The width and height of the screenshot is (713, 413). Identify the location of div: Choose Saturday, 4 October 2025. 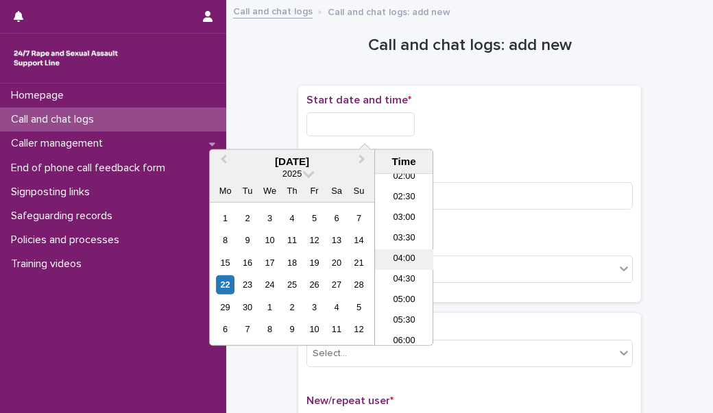
(336, 307).